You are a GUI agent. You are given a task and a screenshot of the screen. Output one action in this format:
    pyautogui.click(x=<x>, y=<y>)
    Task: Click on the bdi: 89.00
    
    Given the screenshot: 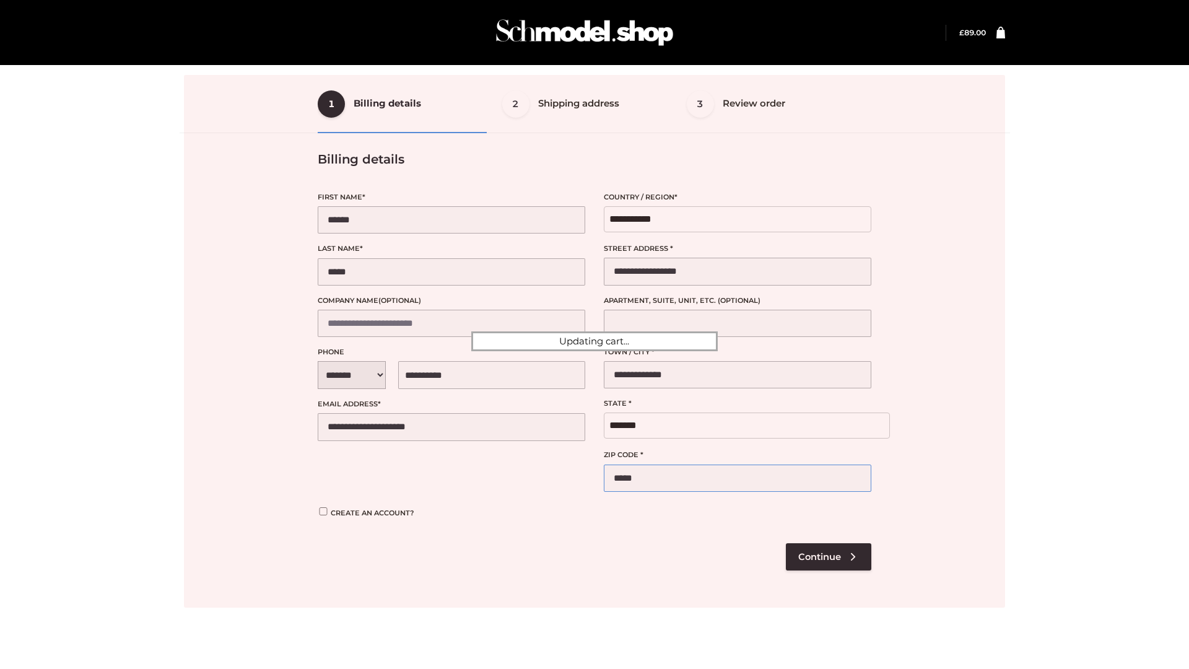 What is the action you would take?
    pyautogui.click(x=972, y=32)
    